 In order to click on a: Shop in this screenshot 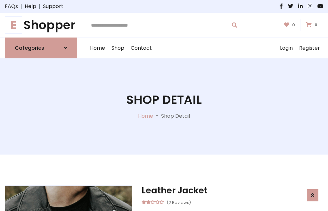, I will do `click(118, 48)`.